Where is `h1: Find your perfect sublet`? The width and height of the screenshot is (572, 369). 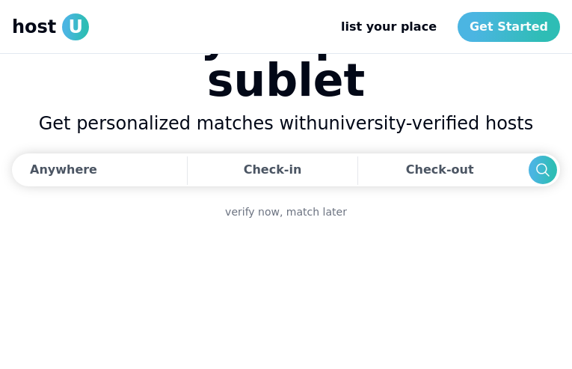
h1: Find your perfect sublet is located at coordinates (286, 58).